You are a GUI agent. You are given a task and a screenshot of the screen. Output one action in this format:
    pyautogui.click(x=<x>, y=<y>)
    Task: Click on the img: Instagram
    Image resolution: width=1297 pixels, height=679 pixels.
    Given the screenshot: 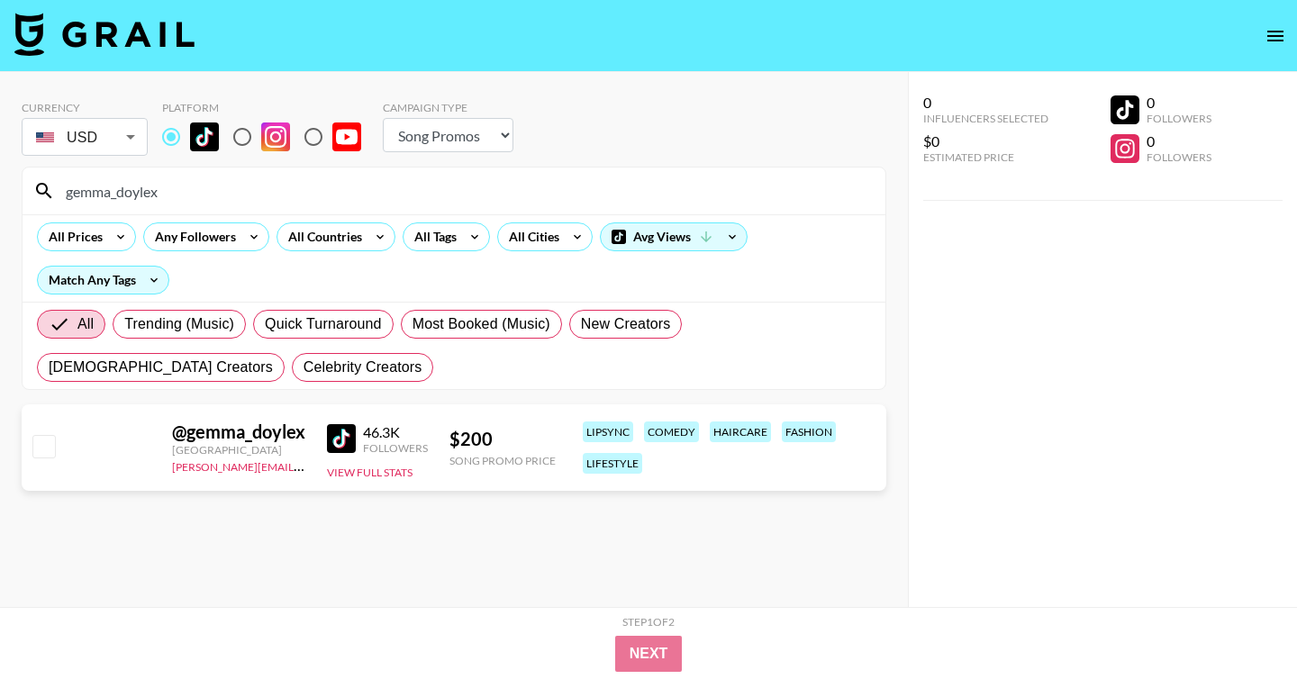 What is the action you would take?
    pyautogui.click(x=276, y=137)
    